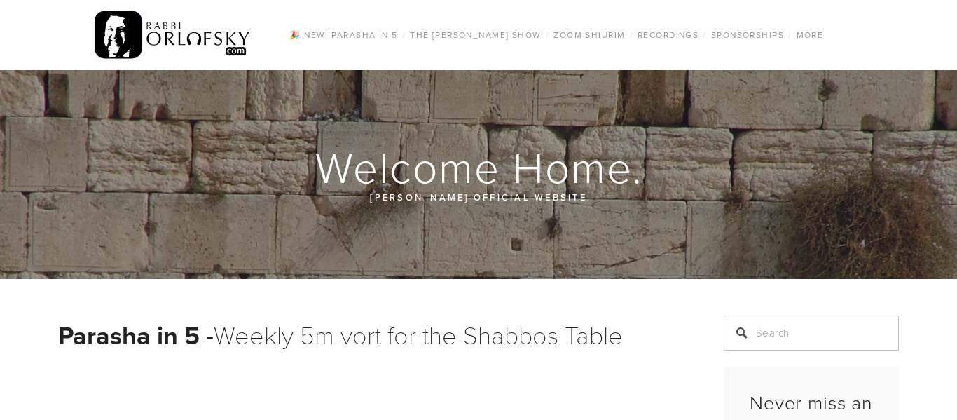 This screenshot has width=957, height=420. Describe the element at coordinates (812, 333) in the screenshot. I see `input: Search` at that location.